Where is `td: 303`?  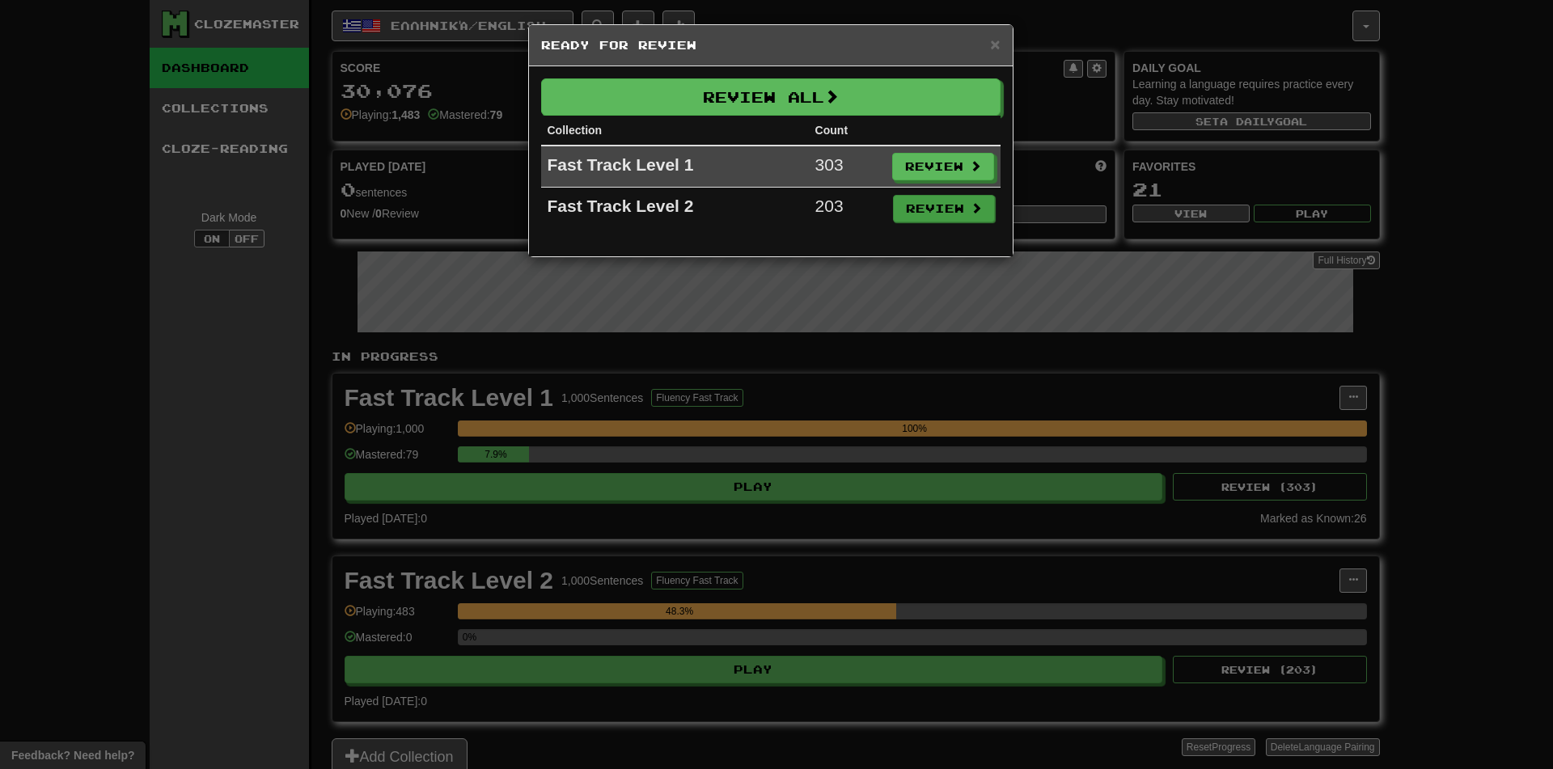
td: 303 is located at coordinates (847, 167).